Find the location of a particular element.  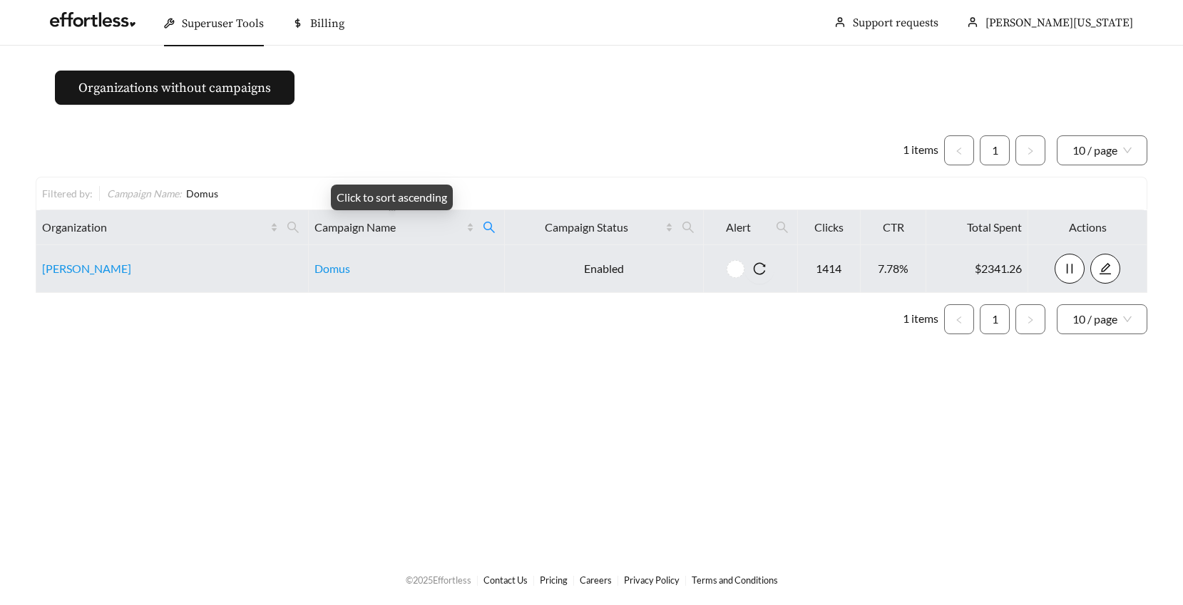

a: Privacy Policy is located at coordinates (652, 580).